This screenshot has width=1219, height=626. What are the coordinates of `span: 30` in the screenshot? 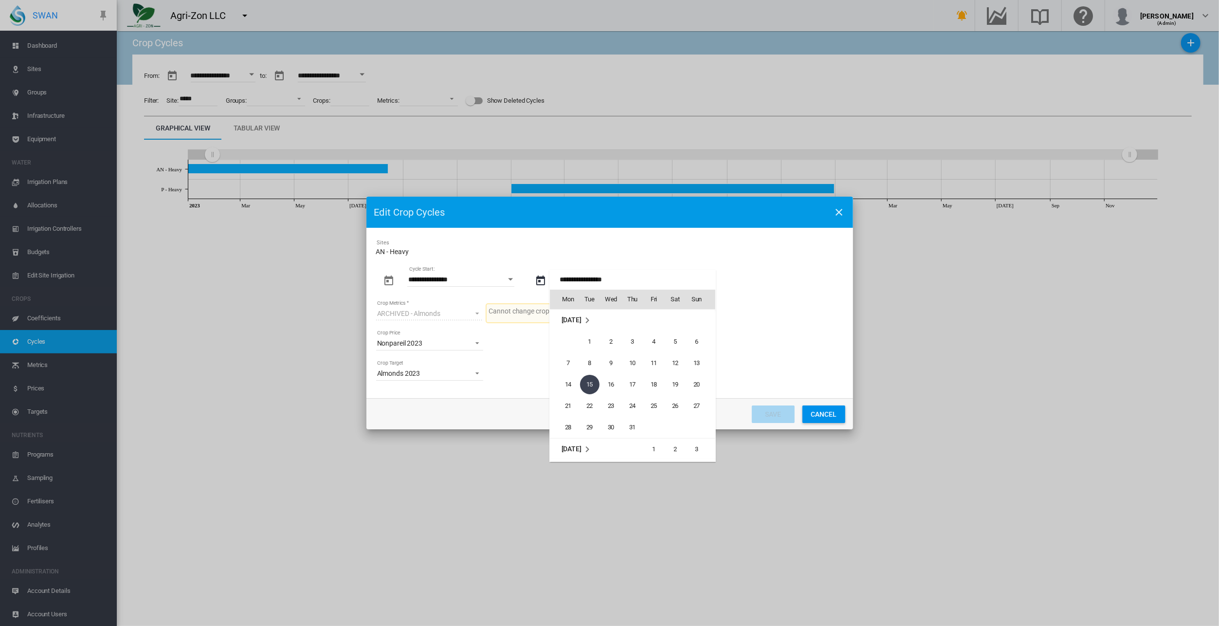 It's located at (611, 427).